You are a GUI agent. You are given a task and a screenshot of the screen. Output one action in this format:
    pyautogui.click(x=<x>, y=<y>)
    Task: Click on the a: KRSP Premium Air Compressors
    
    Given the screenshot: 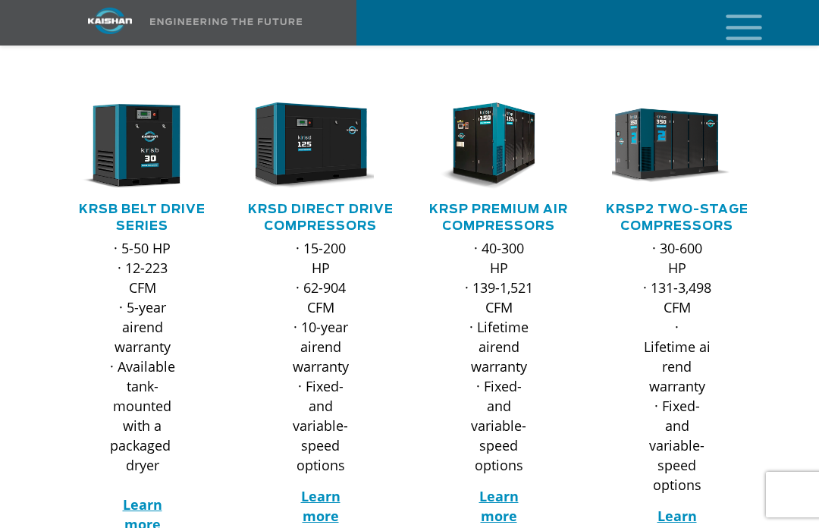 What is the action you would take?
    pyautogui.click(x=498, y=218)
    